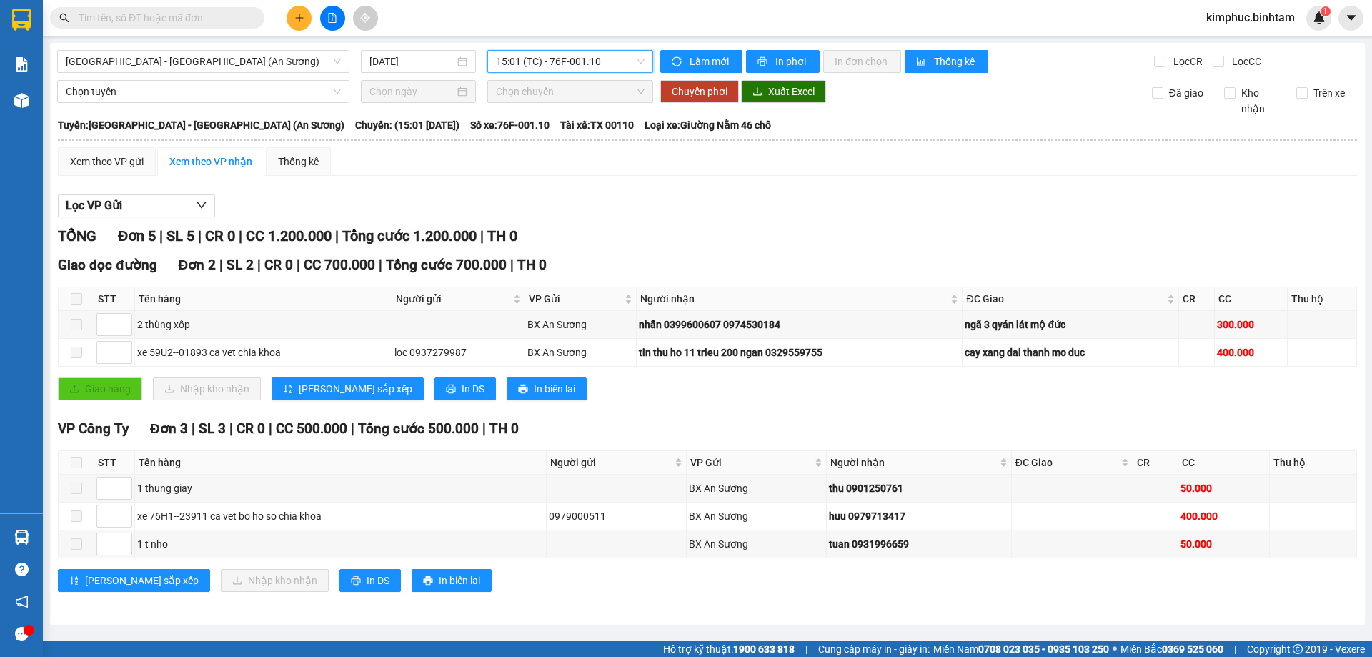 The image size is (1372, 657). I want to click on span: Miền Nam, so click(1021, 649).